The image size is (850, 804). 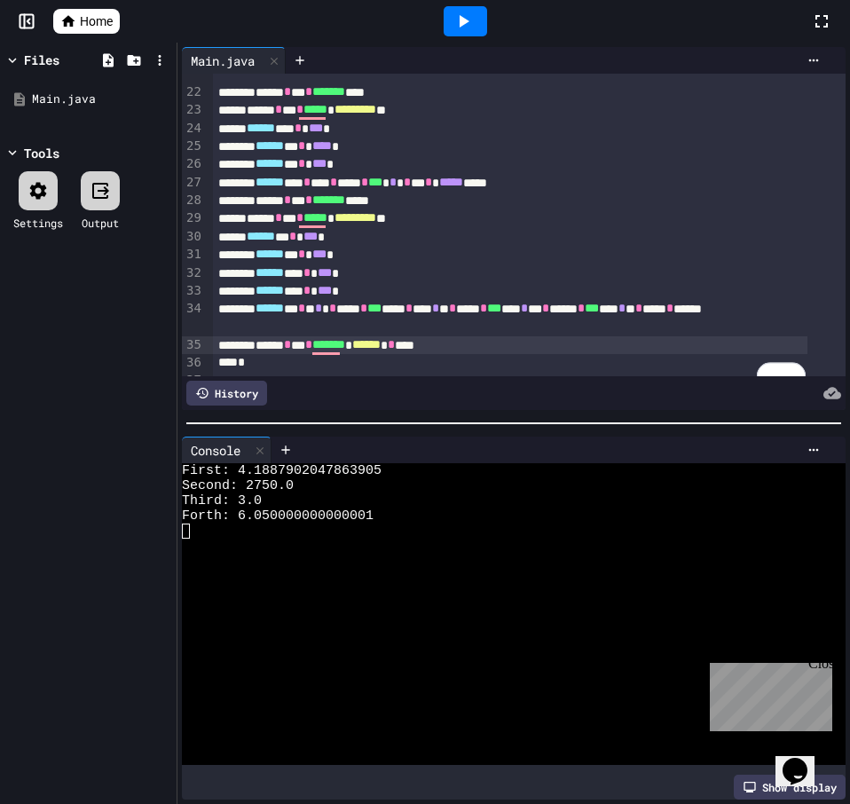 I want to click on span: Forth: 6.050000000000001, so click(x=278, y=515).